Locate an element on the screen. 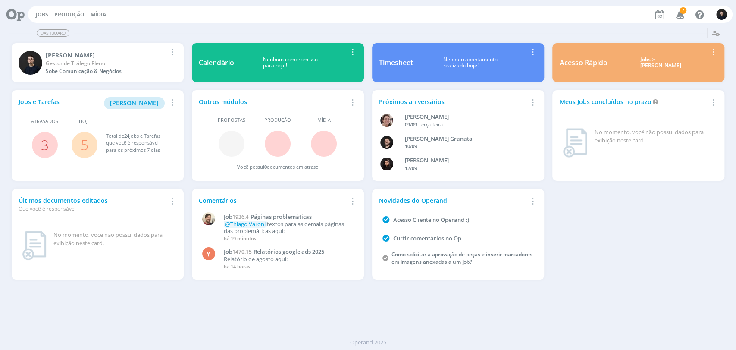 The height and width of the screenshot is (350, 736). button: C is located at coordinates (721, 14).